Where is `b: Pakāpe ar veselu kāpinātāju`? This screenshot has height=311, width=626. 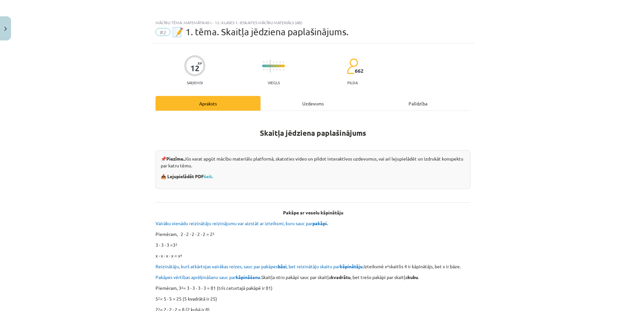
b: Pakāpe ar veselu kāpinātāju is located at coordinates (313, 212).